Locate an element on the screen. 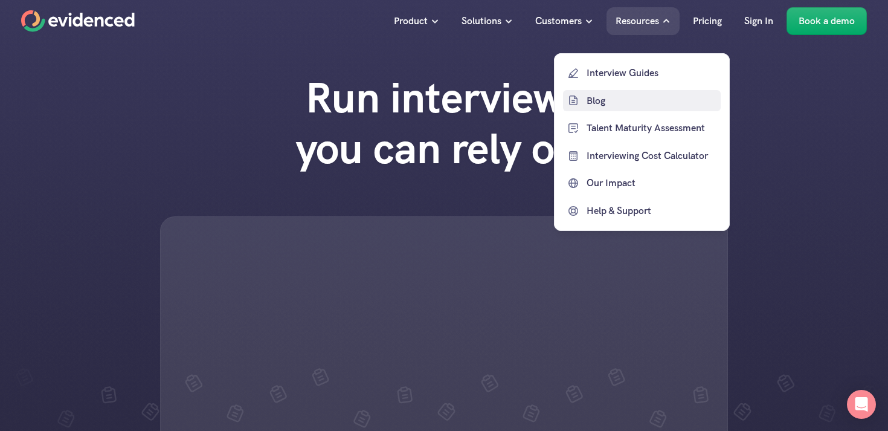 The height and width of the screenshot is (431, 888). p: Book a demo is located at coordinates (826, 21).